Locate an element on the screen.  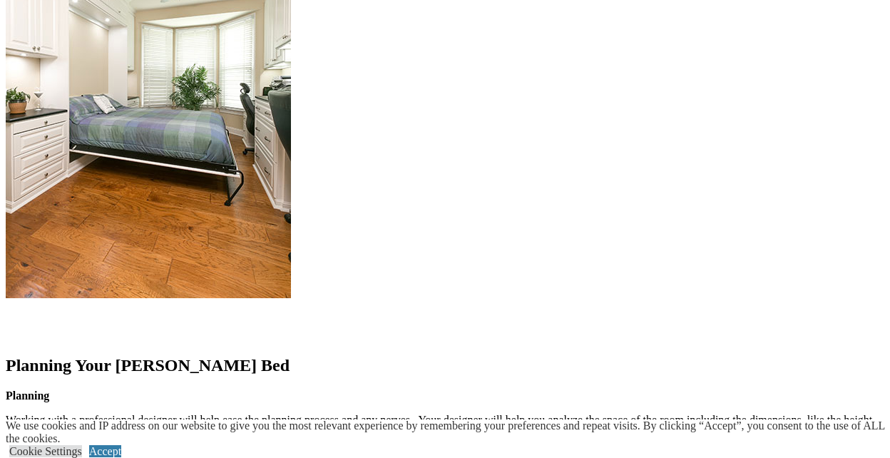
strong: Planning is located at coordinates (27, 395).